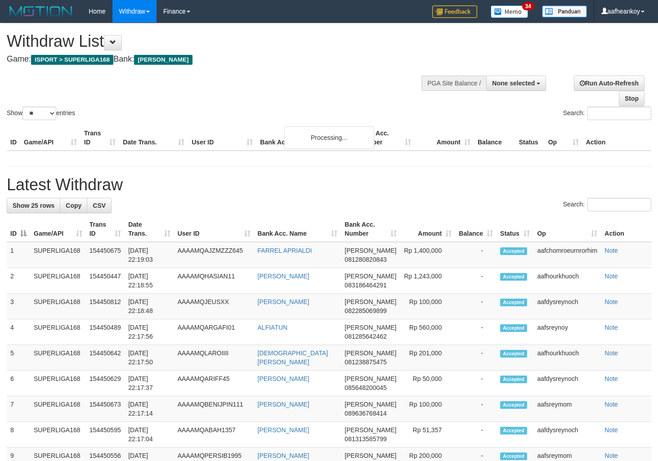 The height and width of the screenshot is (461, 658). I want to click on th: Bank Acc. Number, so click(384, 138).